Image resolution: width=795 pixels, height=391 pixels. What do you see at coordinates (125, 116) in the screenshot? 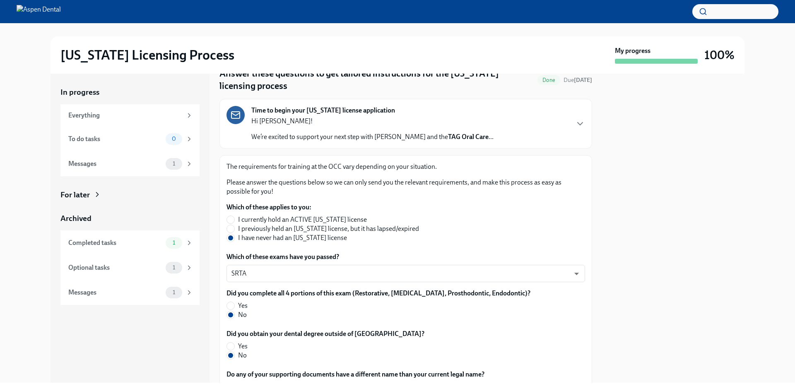
I see `div: Everything` at bounding box center [125, 116].